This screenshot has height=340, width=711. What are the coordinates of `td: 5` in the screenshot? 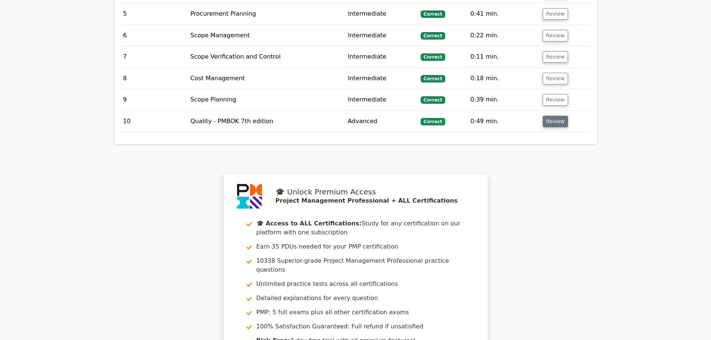 It's located at (154, 14).